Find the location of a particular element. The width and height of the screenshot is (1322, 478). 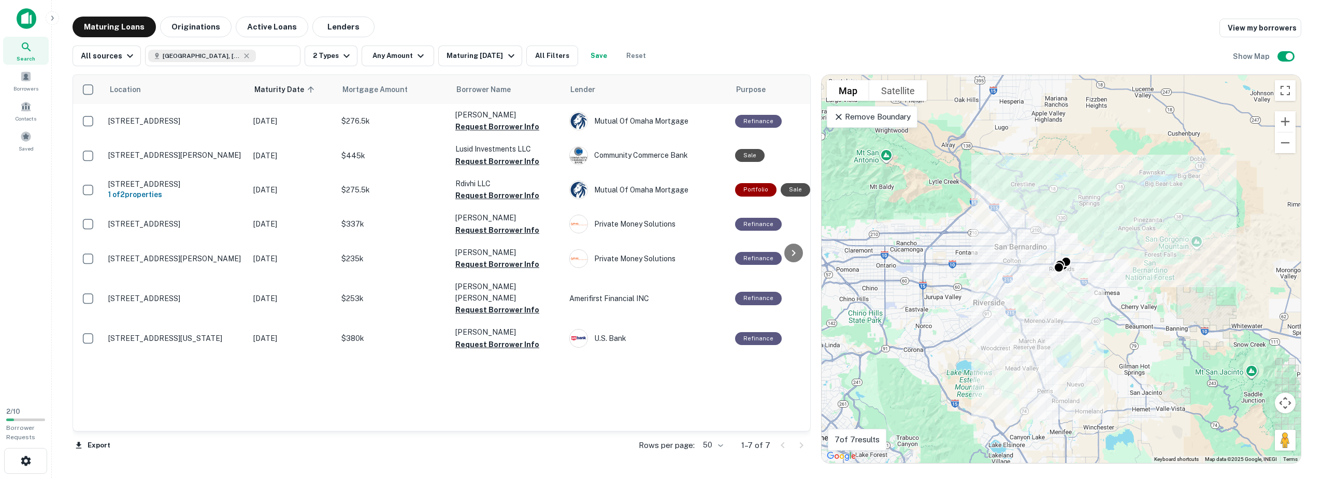

span: Borrowers is located at coordinates (26, 89).